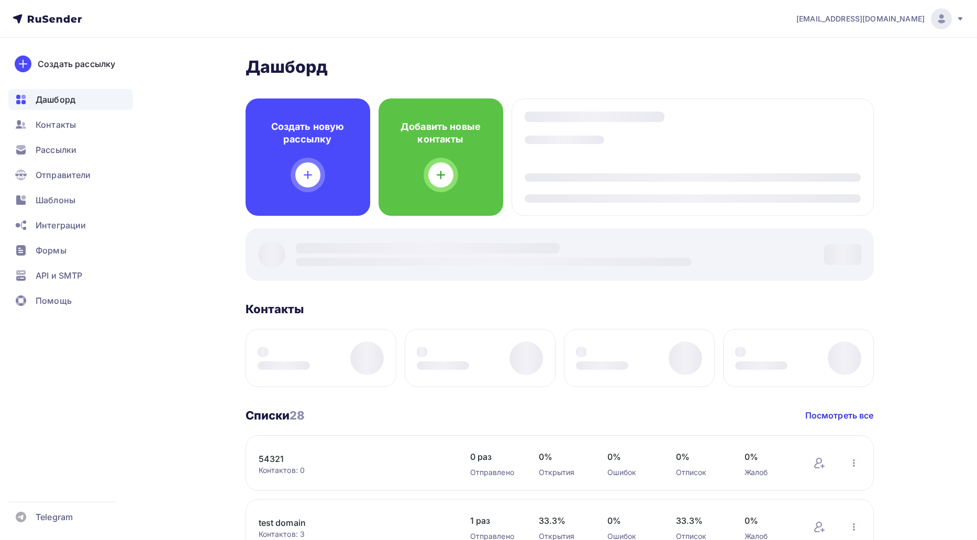  I want to click on span: Дашборд, so click(56, 99).